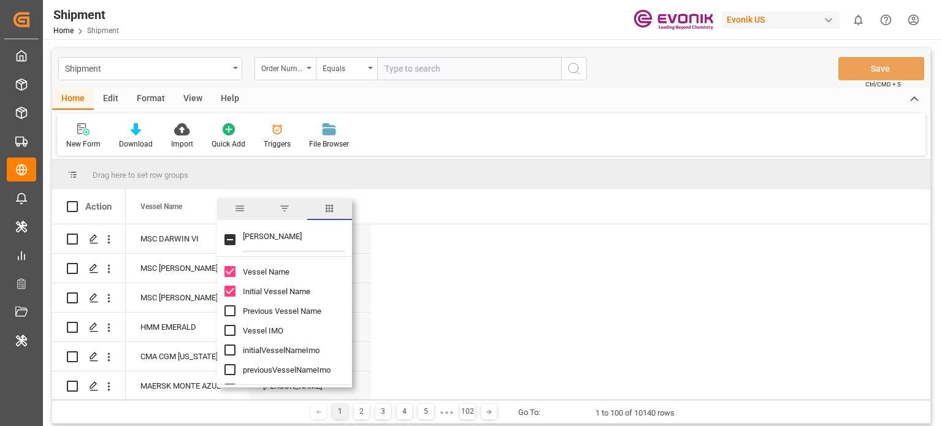 This screenshot has height=426, width=942. What do you see at coordinates (340, 412) in the screenshot?
I see `div: 1` at bounding box center [340, 412].